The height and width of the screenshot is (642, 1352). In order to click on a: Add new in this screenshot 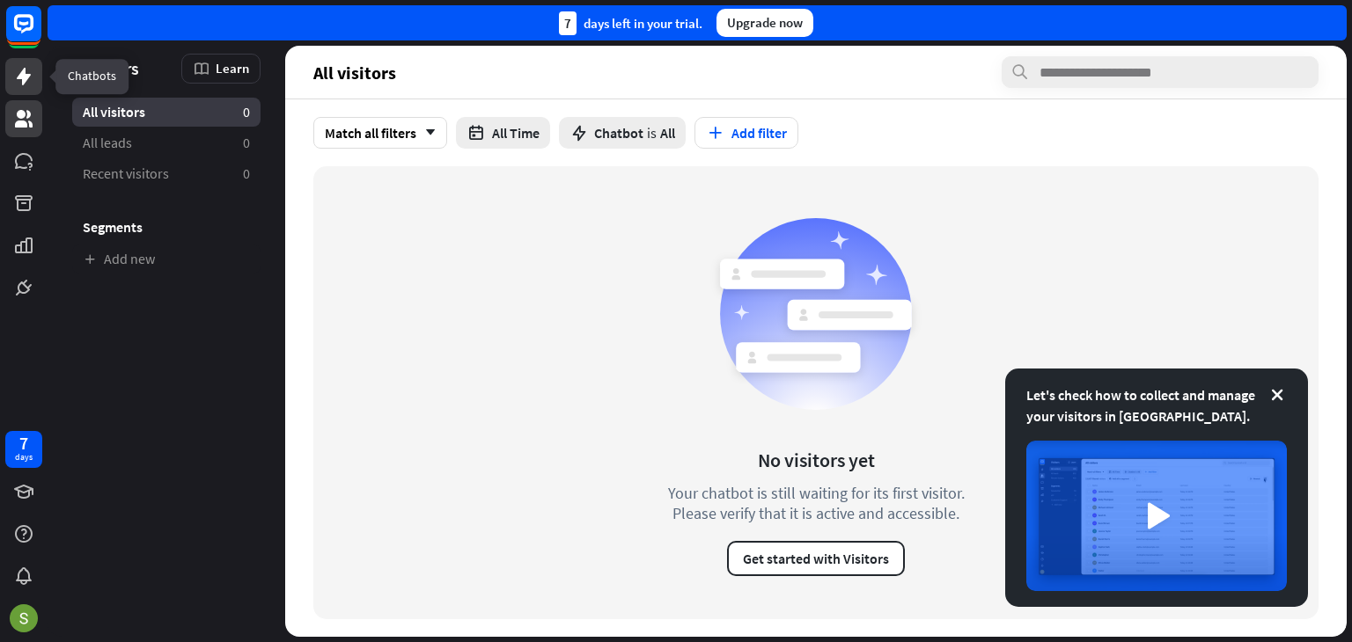, I will do `click(166, 259)`.